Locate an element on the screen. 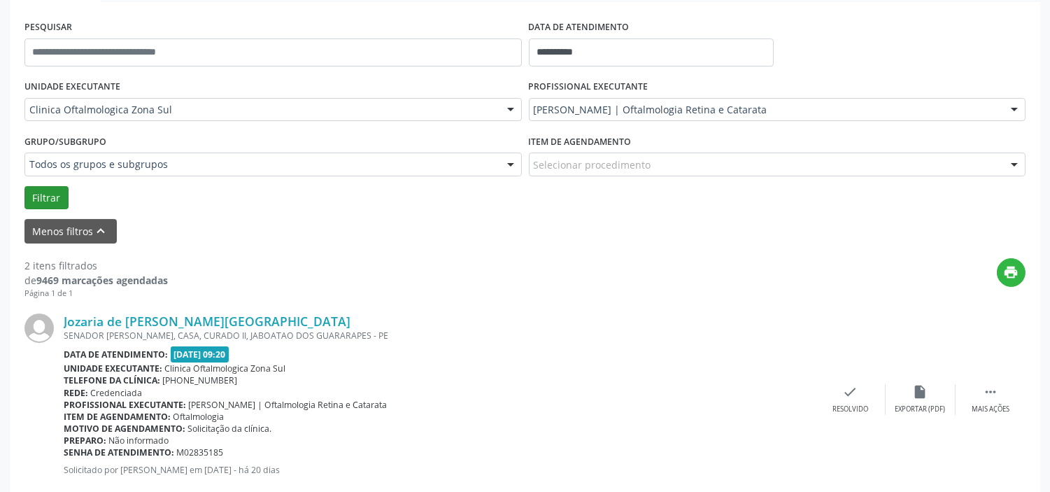 Image resolution: width=1050 pixels, height=492 pixels. b: Rede: is located at coordinates (76, 393).